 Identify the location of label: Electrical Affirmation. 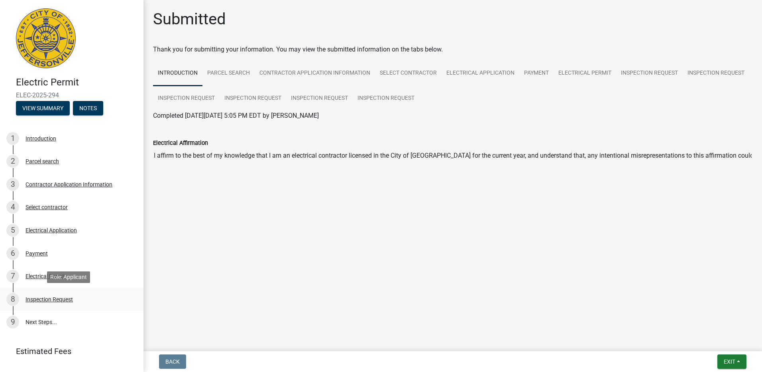
(181, 143).